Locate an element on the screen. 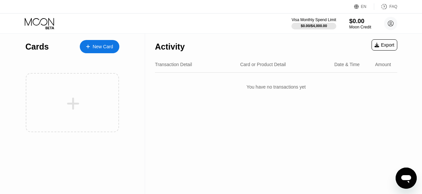 The image size is (422, 194). div: Activity is located at coordinates (170, 46).